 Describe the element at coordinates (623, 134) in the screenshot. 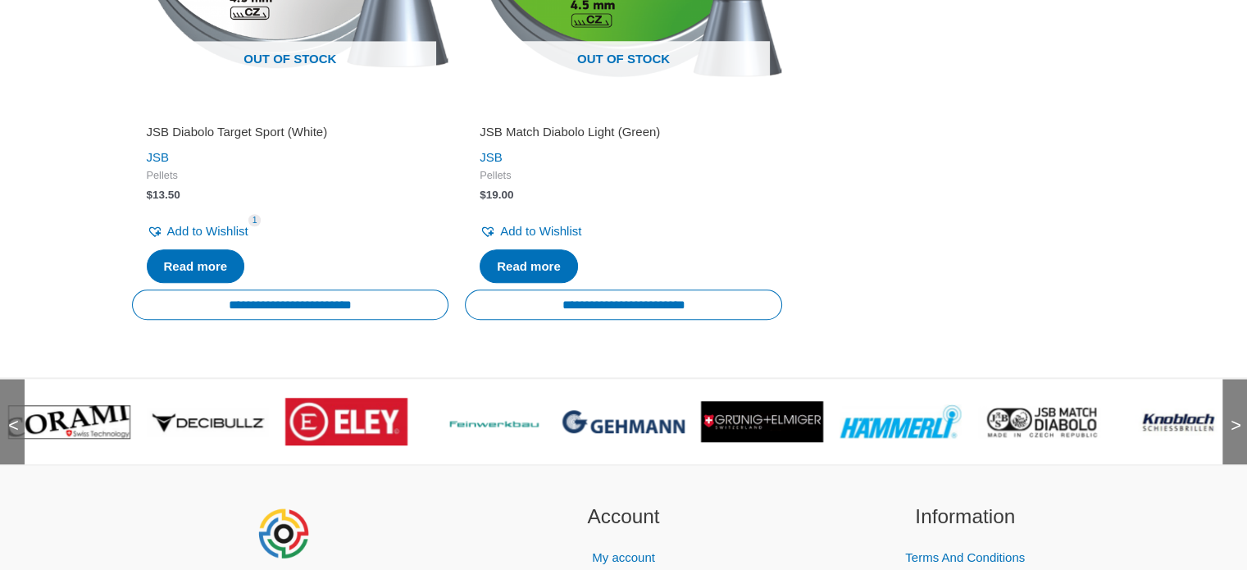

I see `a: JSB Match Diabolo Light (Green)` at that location.